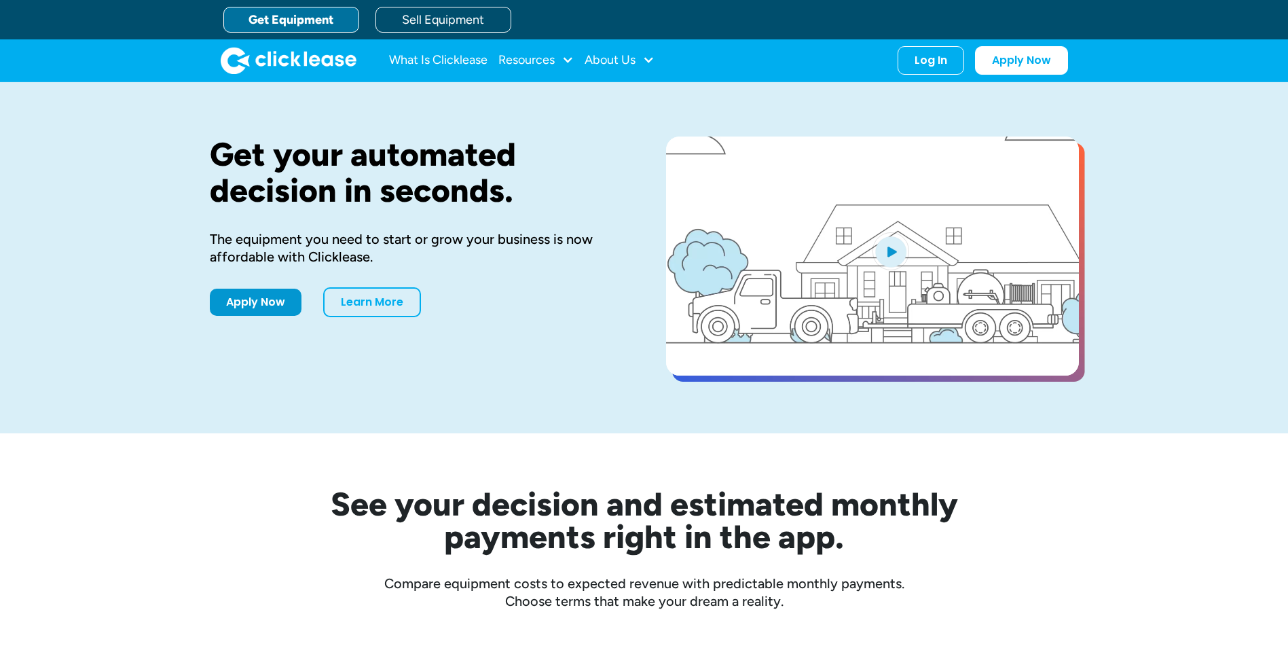 This screenshot has height=648, width=1288. I want to click on a: Get Equipment, so click(291, 20).